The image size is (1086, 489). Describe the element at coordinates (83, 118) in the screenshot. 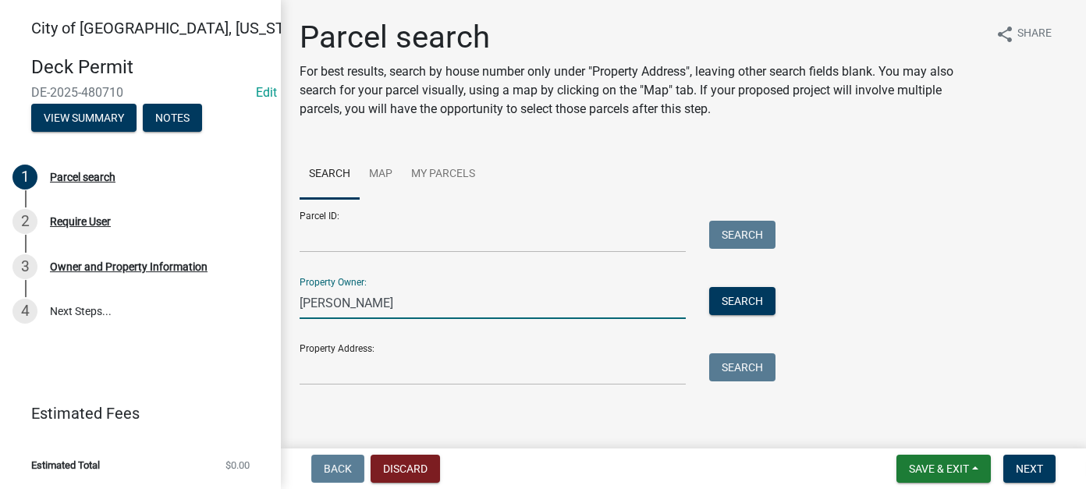

I see `button: View Summary` at that location.